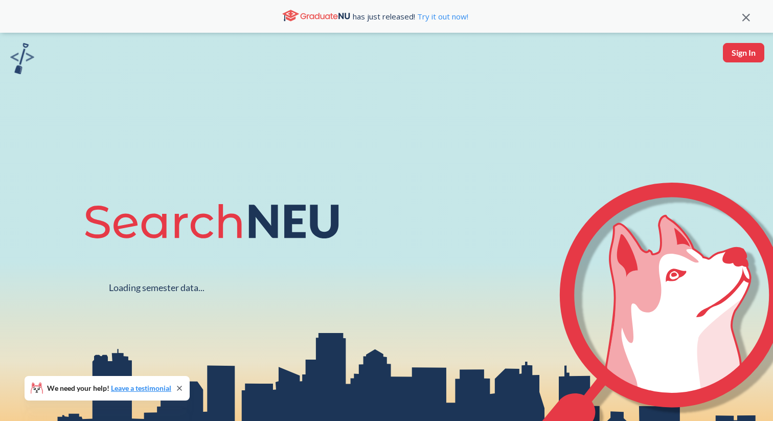 This screenshot has height=421, width=773. I want to click on a: Try it out now!, so click(442, 16).